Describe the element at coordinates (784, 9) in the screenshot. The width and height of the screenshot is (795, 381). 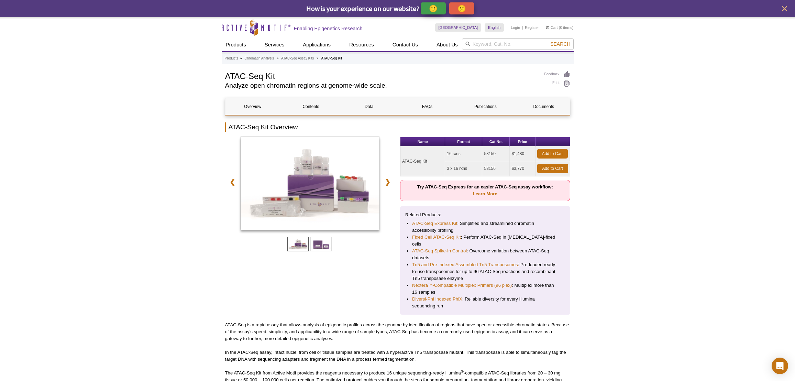
I see `button: close` at that location.